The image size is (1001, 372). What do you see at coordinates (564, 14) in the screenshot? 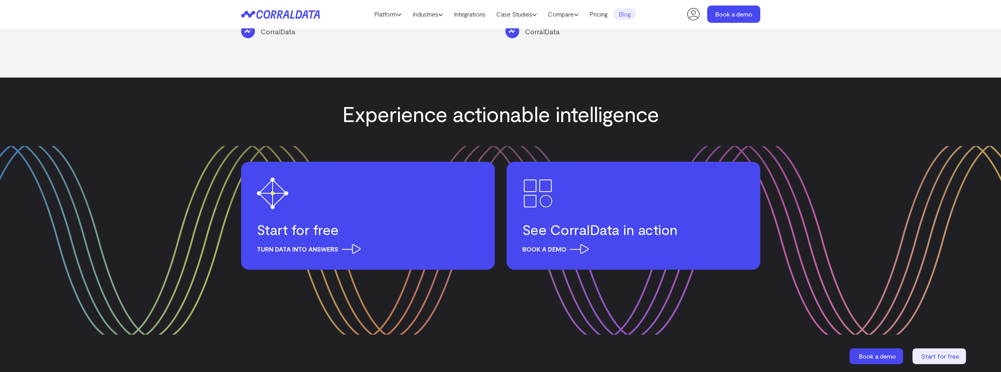
I see `a: Compare` at bounding box center [564, 14].